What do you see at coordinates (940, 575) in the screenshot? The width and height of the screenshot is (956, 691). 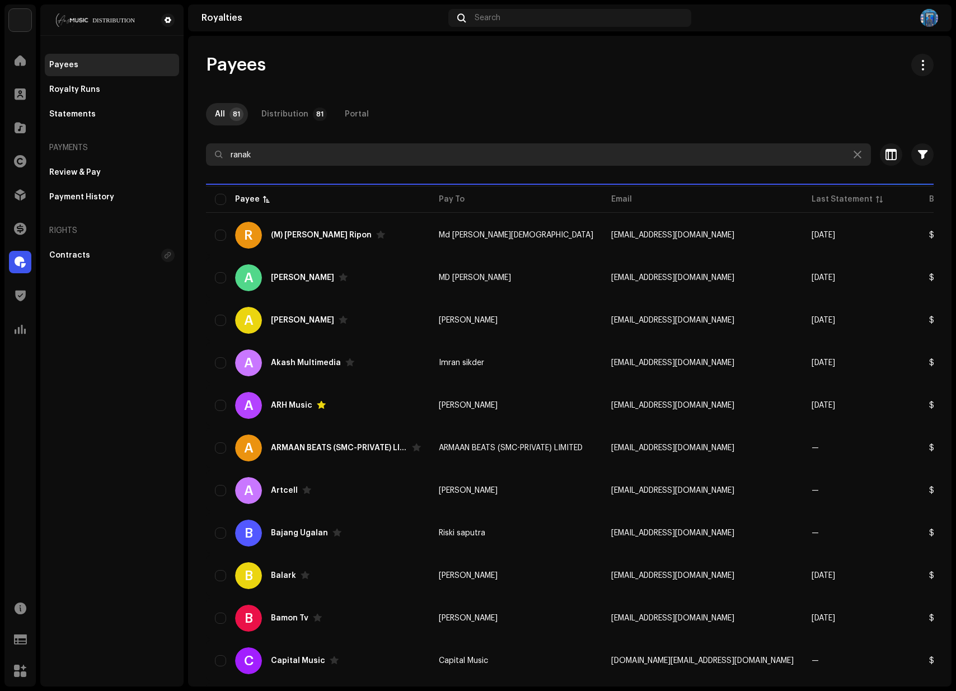 I see `span: $0.22` at bounding box center [940, 575].